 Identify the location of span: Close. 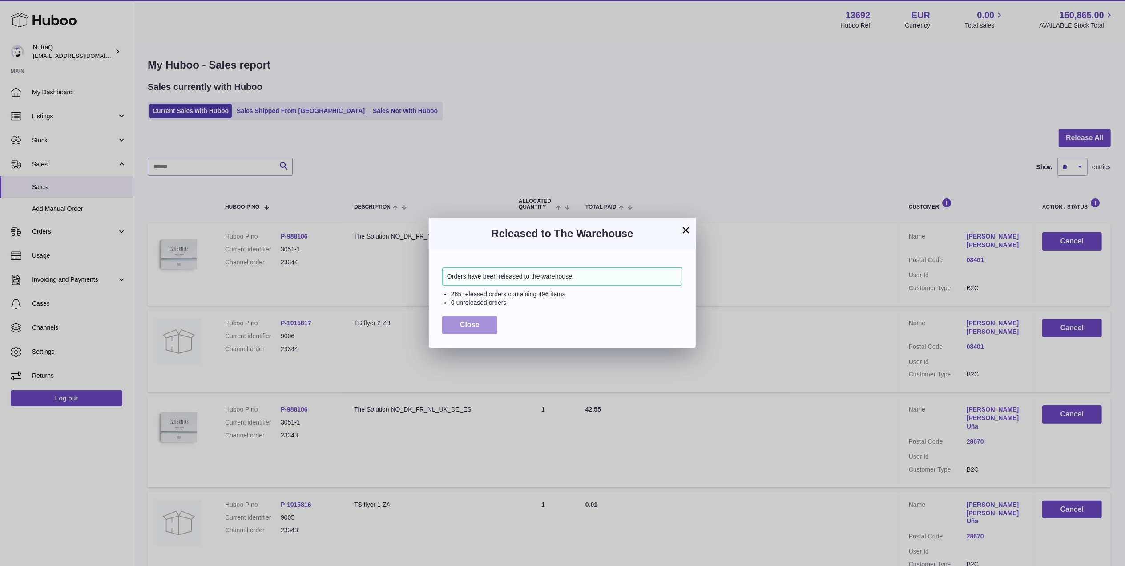
(470, 324).